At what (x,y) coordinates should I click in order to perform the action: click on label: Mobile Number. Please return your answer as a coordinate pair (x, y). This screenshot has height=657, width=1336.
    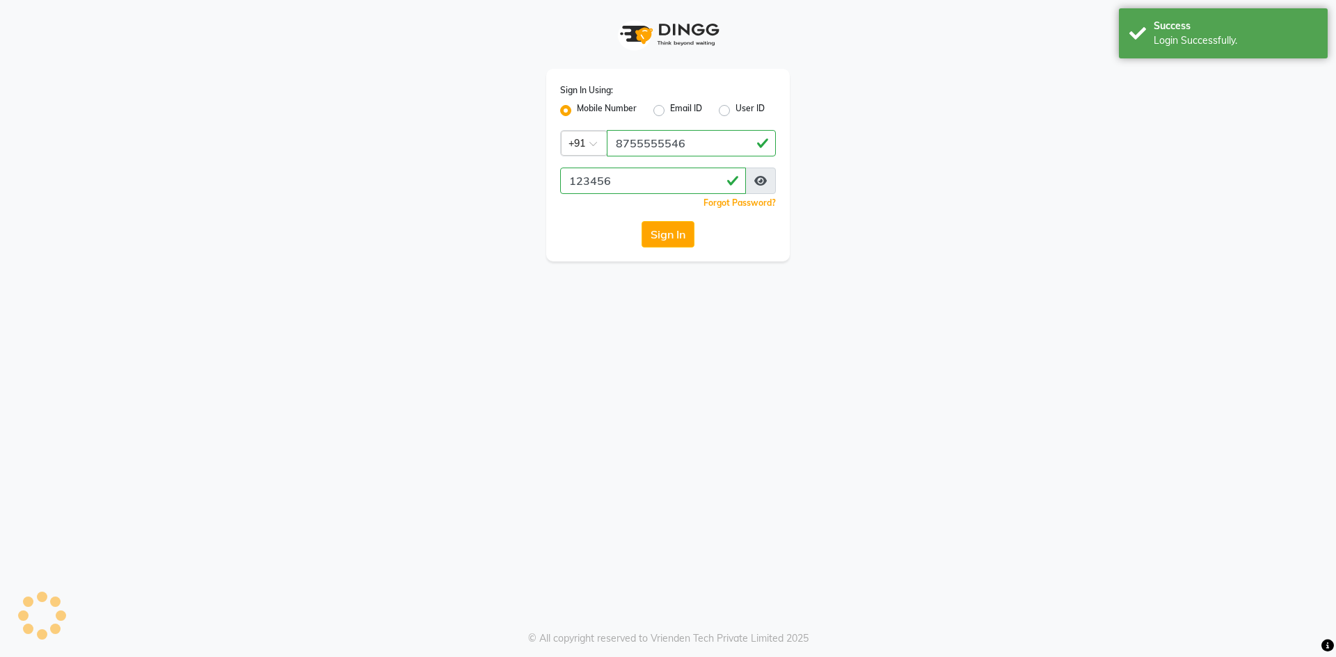
    Looking at the image, I should click on (607, 111).